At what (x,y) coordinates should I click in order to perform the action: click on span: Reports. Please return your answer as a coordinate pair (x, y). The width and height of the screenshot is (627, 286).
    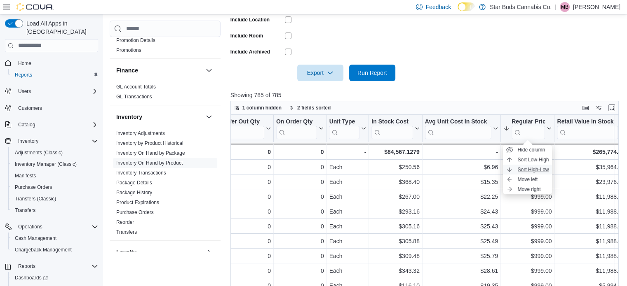
    Looking at the image, I should click on (27, 267).